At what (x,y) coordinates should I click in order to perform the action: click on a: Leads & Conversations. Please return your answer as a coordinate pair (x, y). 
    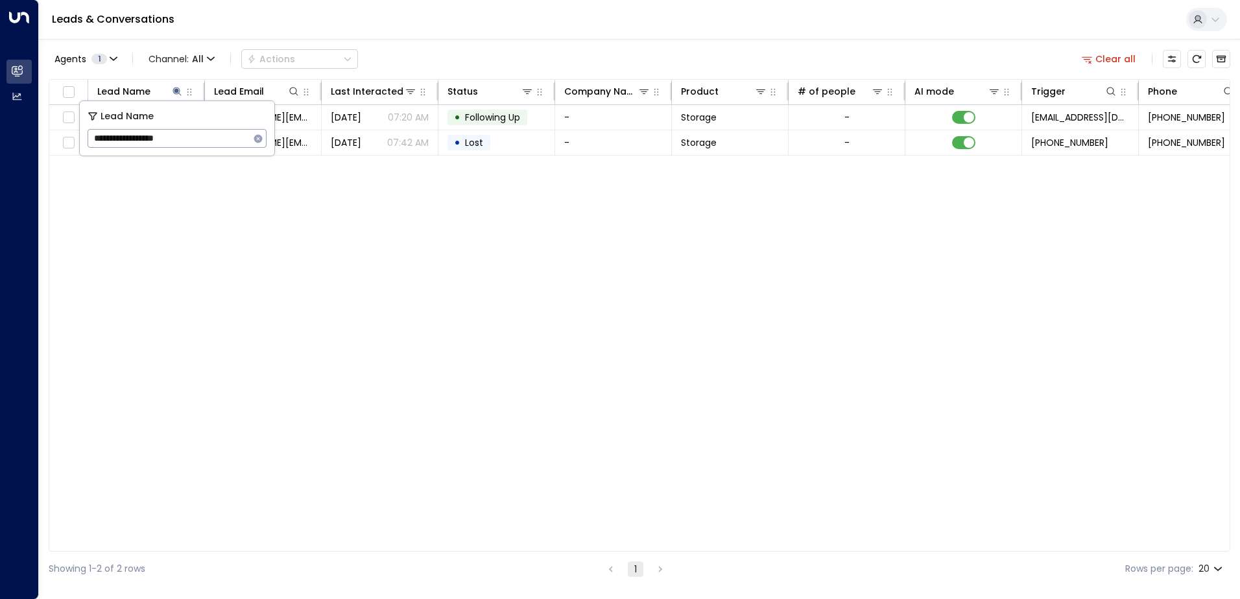
    Looking at the image, I should click on (113, 19).